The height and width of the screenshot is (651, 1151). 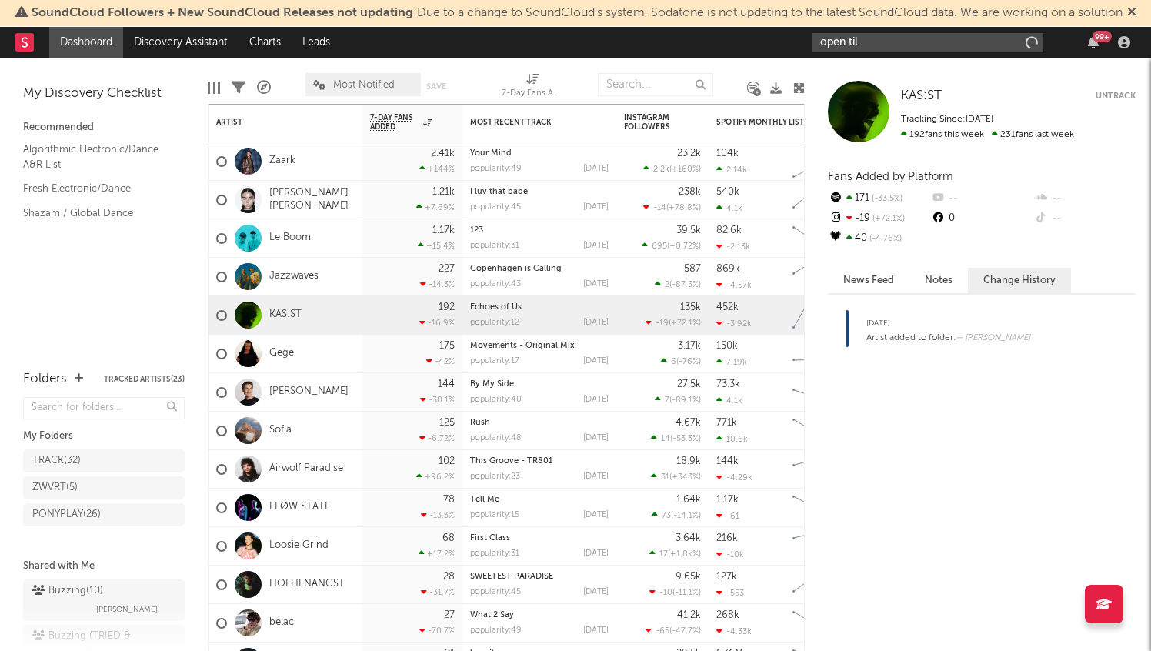 I want to click on div: 2.41k, so click(x=442, y=153).